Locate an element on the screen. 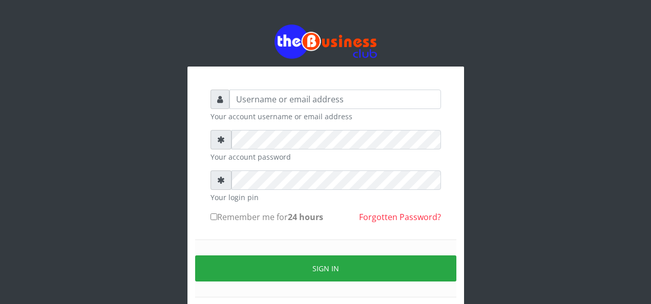 The image size is (651, 304). small: Your login pin is located at coordinates (326, 197).